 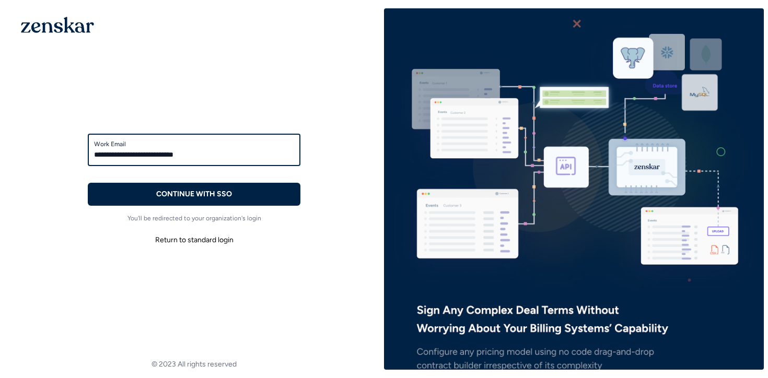 I want to click on footer: © 2023 All rights reserved, so click(x=194, y=365).